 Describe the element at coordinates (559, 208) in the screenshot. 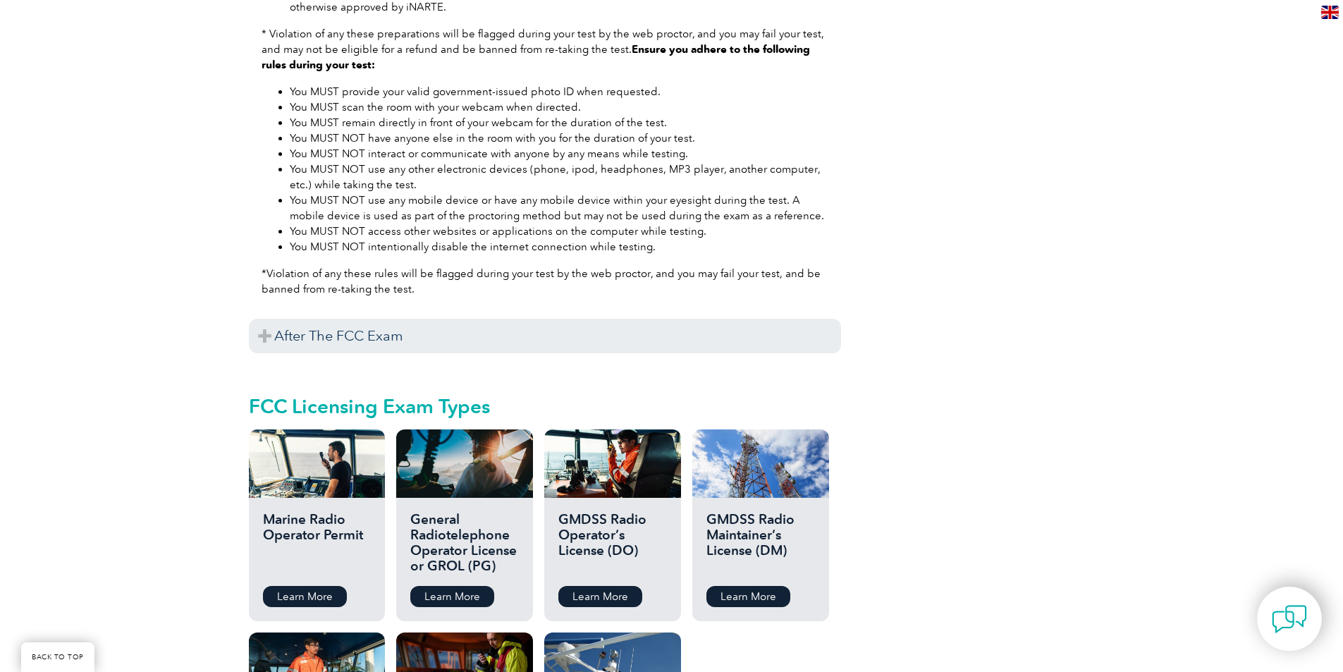

I see `li: You MUST NOT use any mobile device or have any mobile device within your eyesight during the test...` at that location.